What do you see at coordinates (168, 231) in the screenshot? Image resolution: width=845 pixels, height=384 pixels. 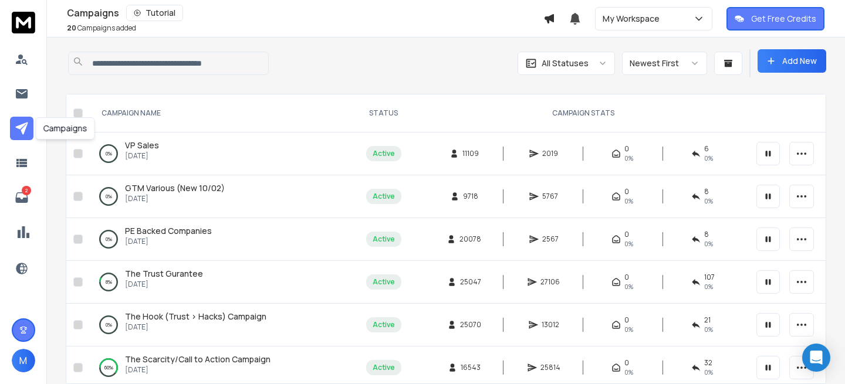 I see `a: PE Backed Companies` at bounding box center [168, 231].